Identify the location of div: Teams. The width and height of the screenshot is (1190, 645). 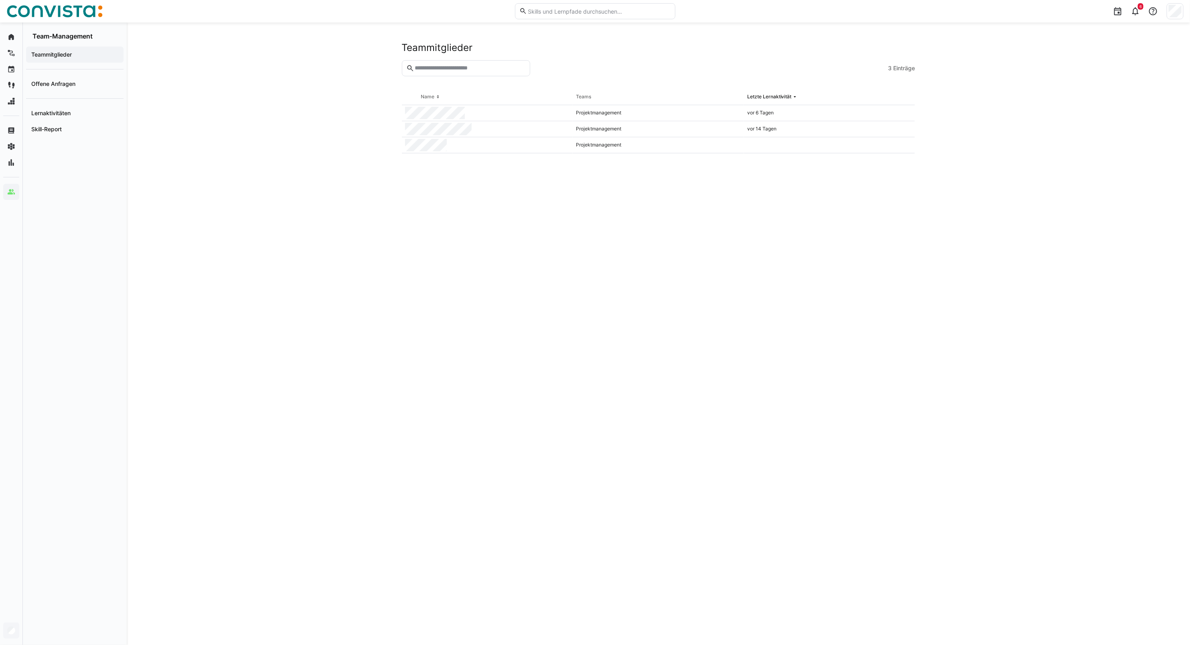
(584, 97).